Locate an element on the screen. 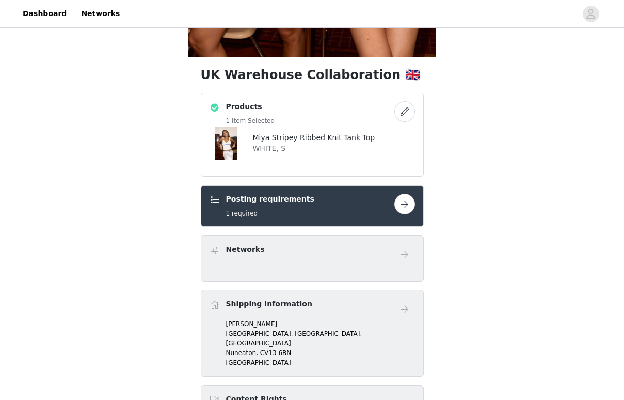 This screenshot has height=400, width=624. div: avatar is located at coordinates (591, 14).